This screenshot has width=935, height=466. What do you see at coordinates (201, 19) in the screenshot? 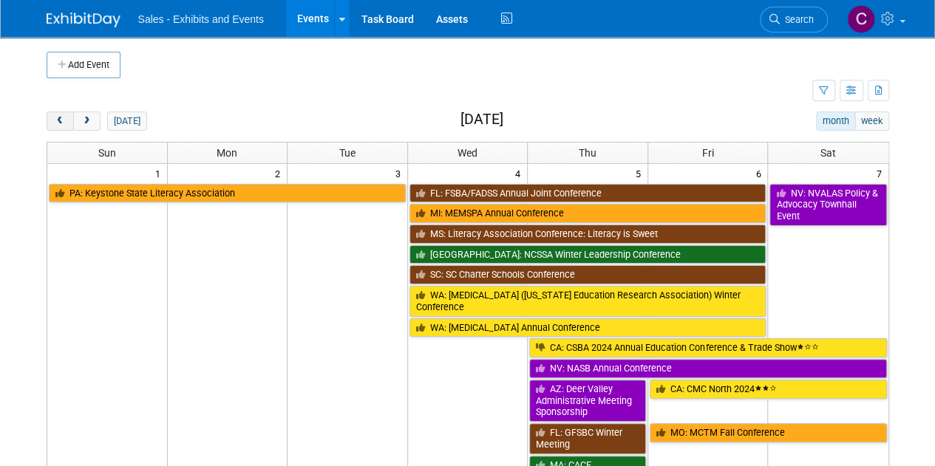
I see `span: Sales - Exhibits and Events` at bounding box center [201, 19].